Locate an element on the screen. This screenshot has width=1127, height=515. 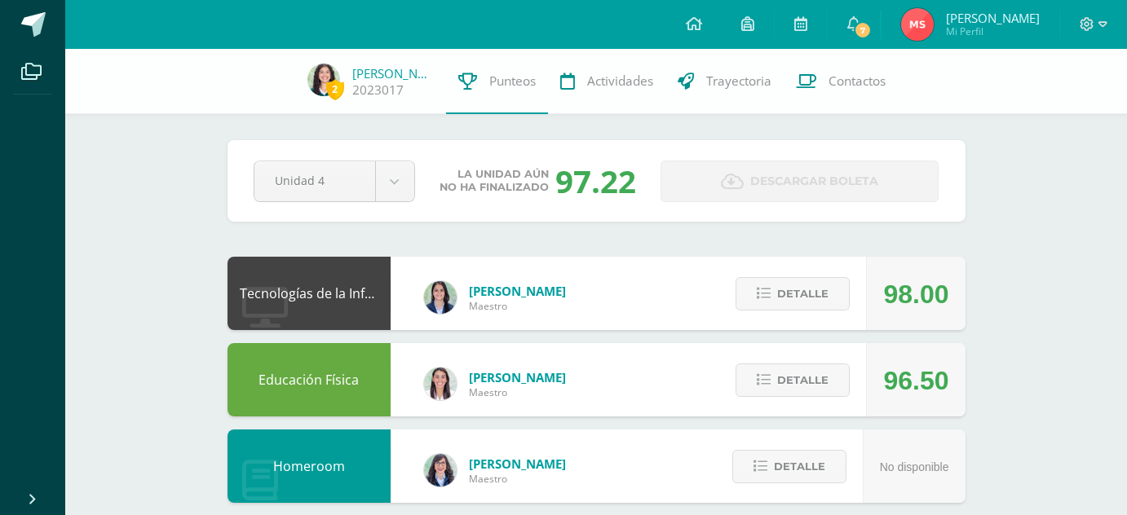
span: 2 is located at coordinates (335, 89).